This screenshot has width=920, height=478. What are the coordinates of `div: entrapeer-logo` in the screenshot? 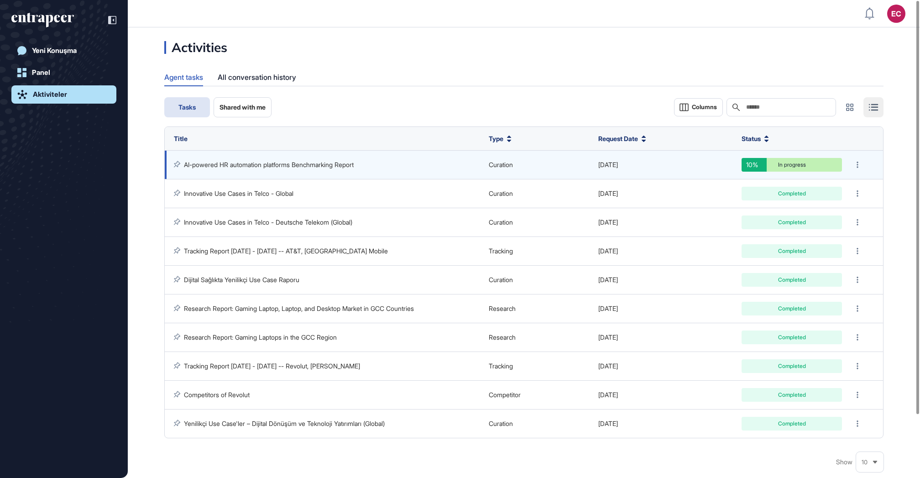 It's located at (42, 20).